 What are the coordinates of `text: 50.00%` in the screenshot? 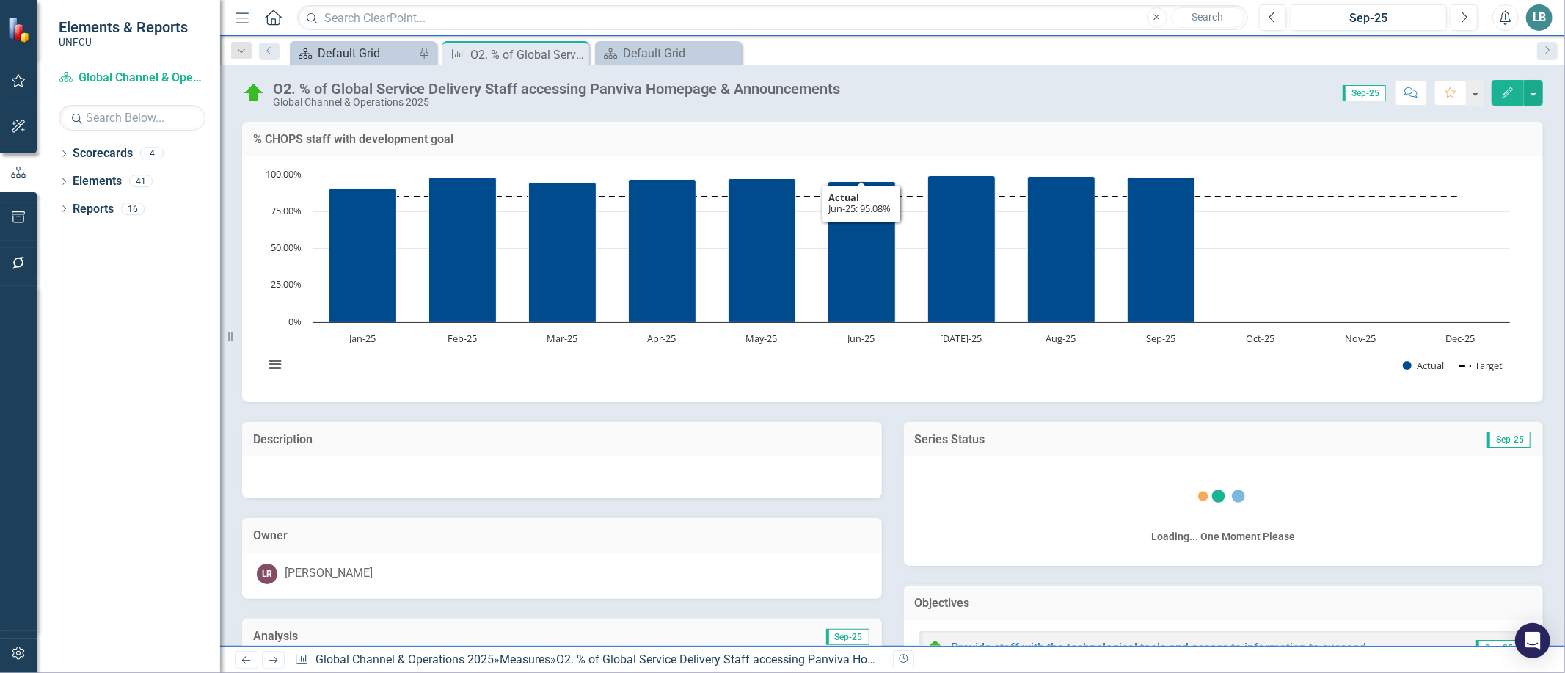 It's located at (286, 247).